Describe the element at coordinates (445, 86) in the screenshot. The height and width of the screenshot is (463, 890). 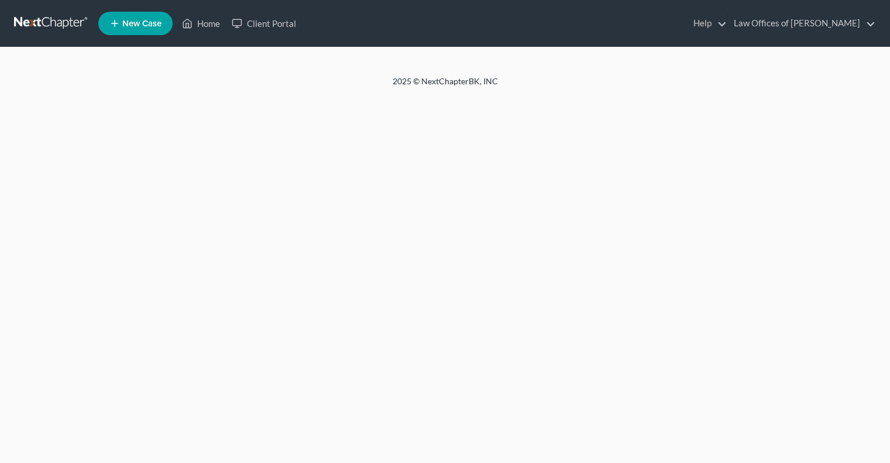
I see `div: 2025 © NextChapterBK, INC` at that location.